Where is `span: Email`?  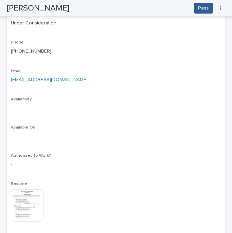 span: Email is located at coordinates (16, 71).